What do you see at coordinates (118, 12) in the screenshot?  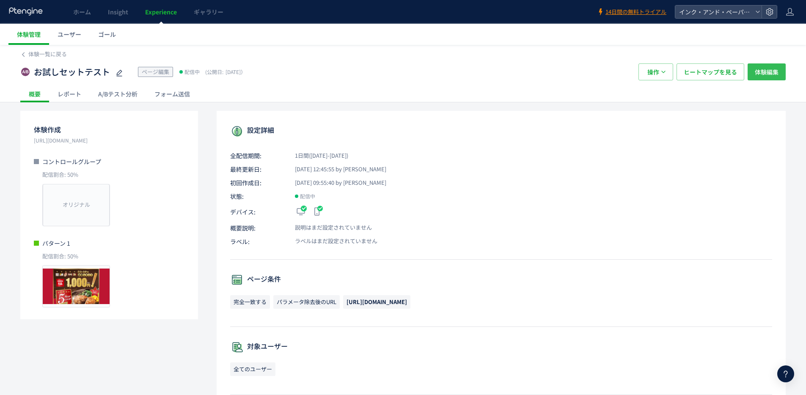 I see `span: Insight` at bounding box center [118, 12].